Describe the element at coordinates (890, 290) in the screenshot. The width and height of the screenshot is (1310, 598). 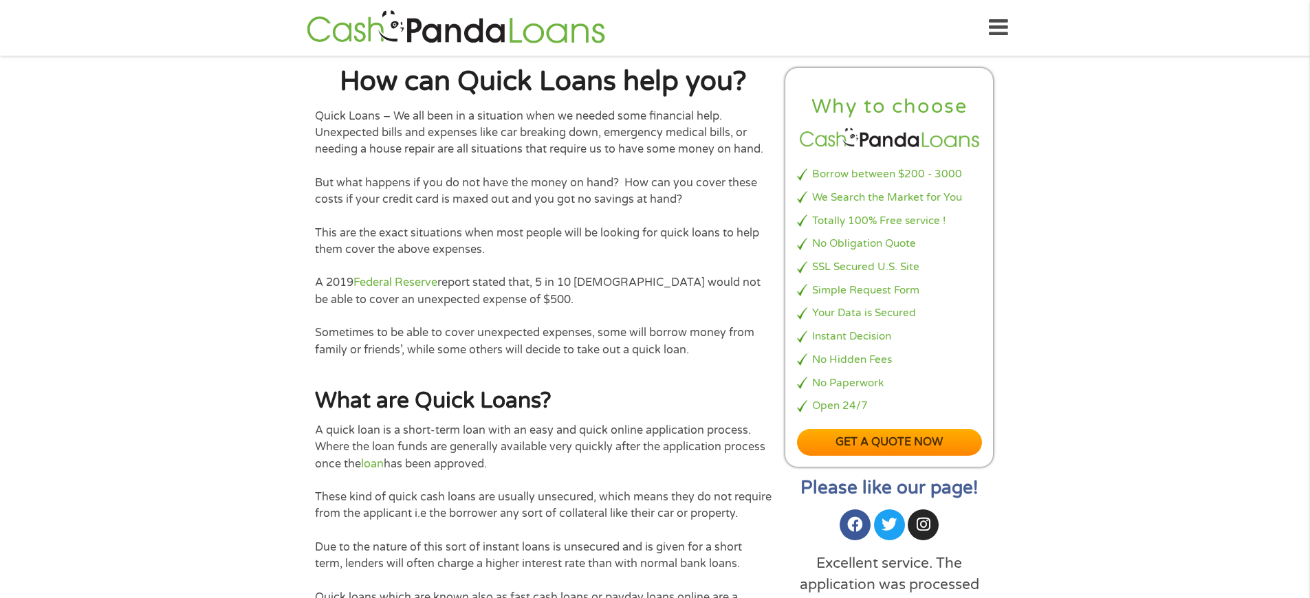
I see `li: Simple Request Form` at that location.